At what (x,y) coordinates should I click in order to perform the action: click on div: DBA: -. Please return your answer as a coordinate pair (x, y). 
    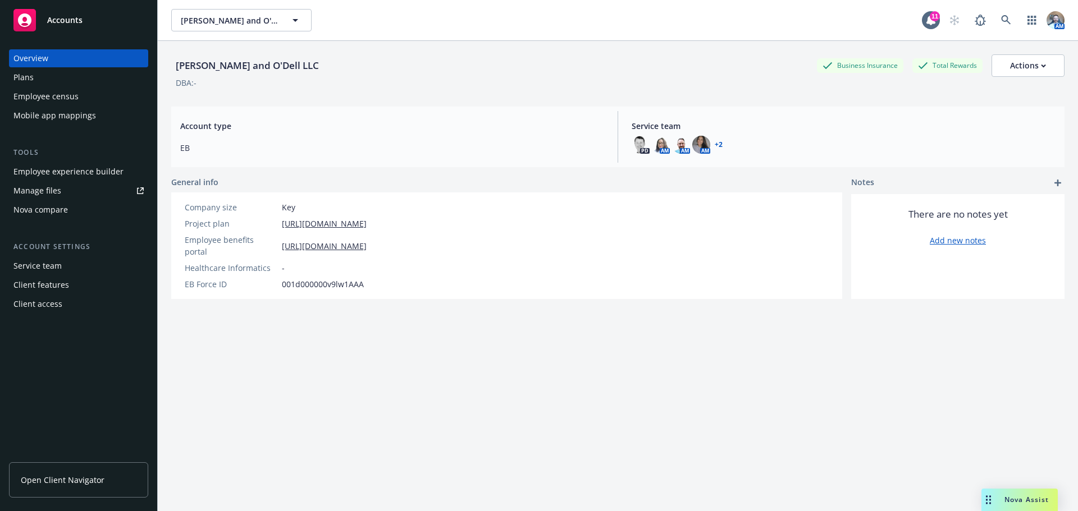
    Looking at the image, I should click on (186, 83).